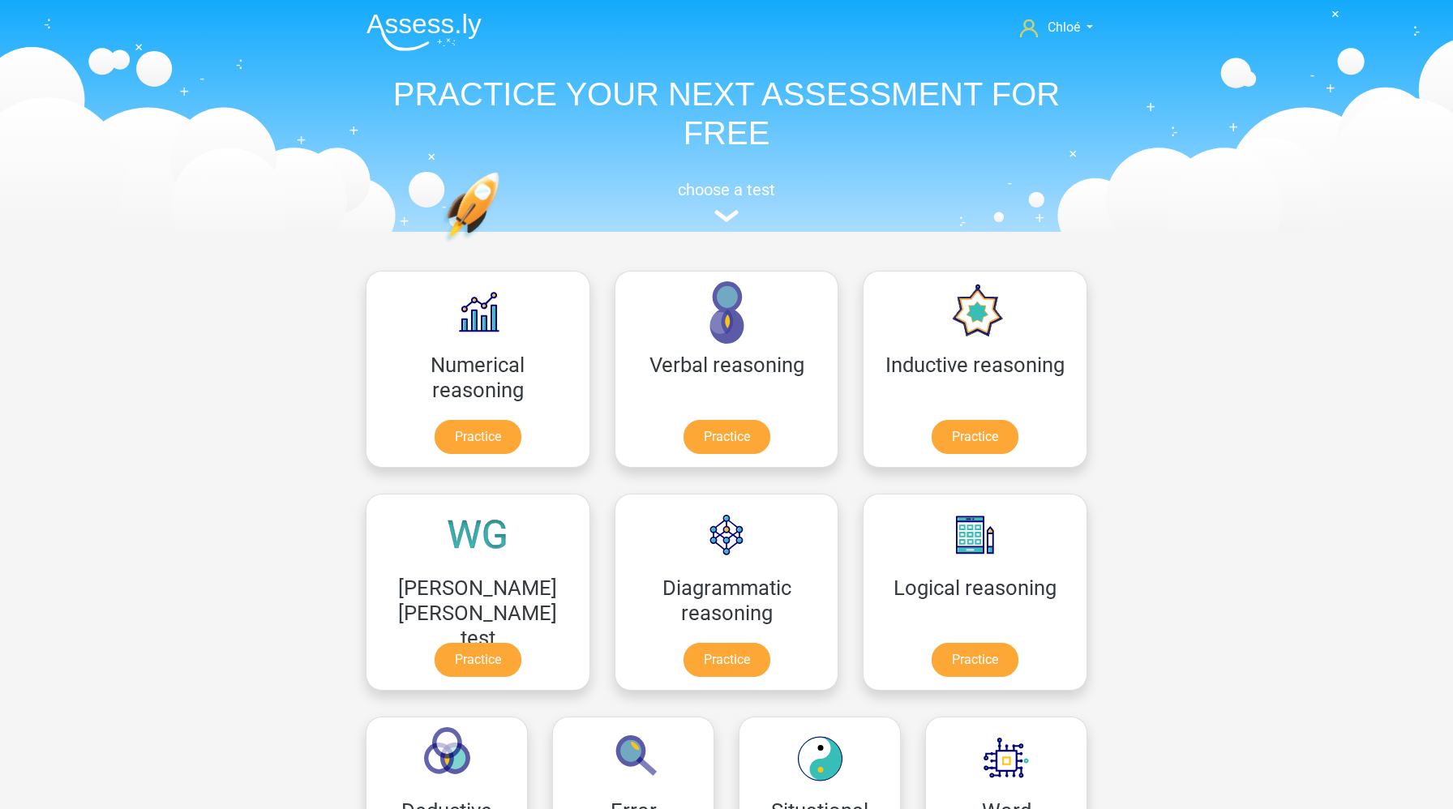 The height and width of the screenshot is (809, 1453). I want to click on img: practice, so click(502, 245).